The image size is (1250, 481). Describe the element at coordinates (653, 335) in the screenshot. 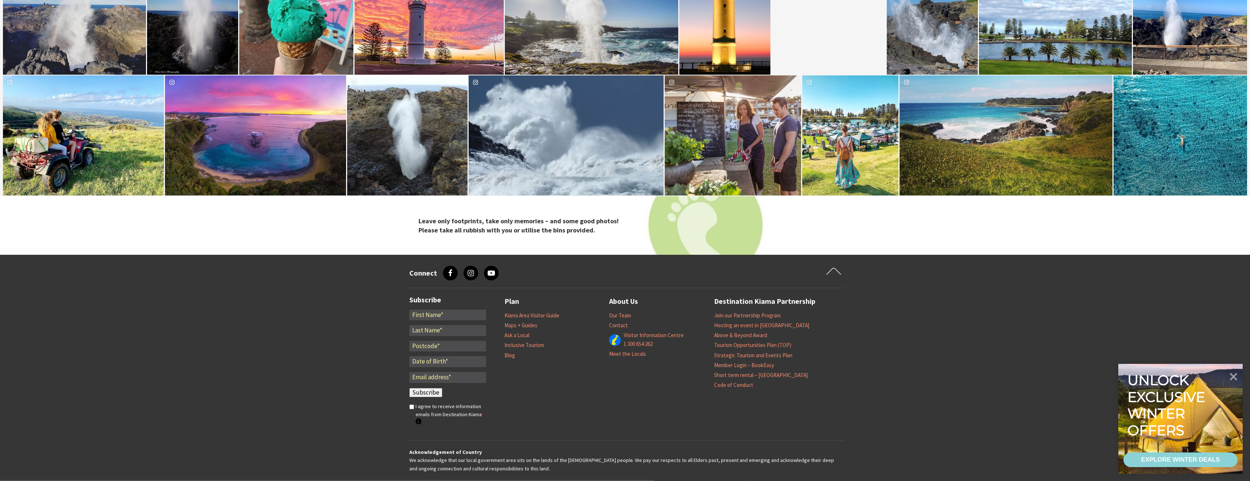

I see `a: Visitor Information Centre` at that location.